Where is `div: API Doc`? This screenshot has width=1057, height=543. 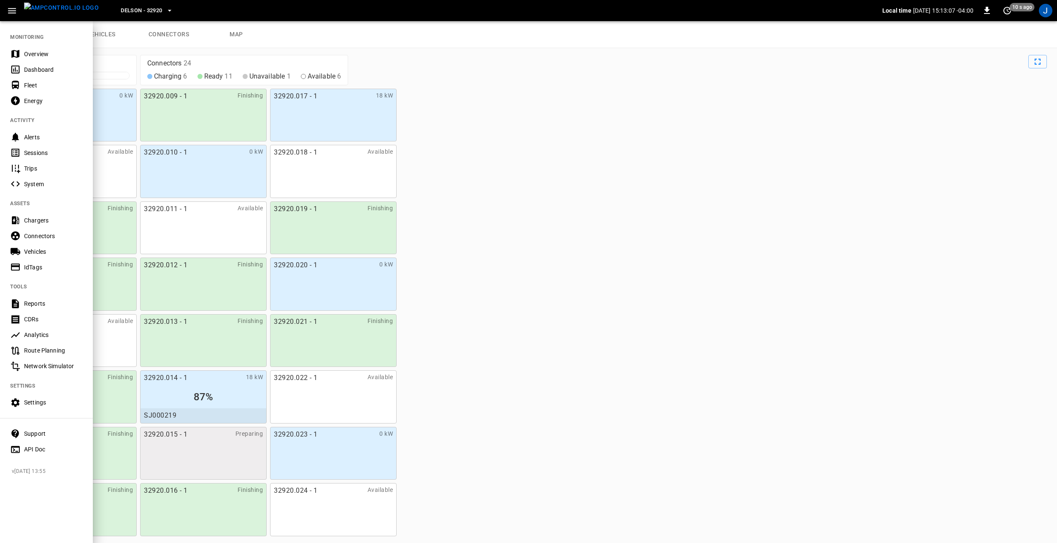
div: API Doc is located at coordinates (53, 449).